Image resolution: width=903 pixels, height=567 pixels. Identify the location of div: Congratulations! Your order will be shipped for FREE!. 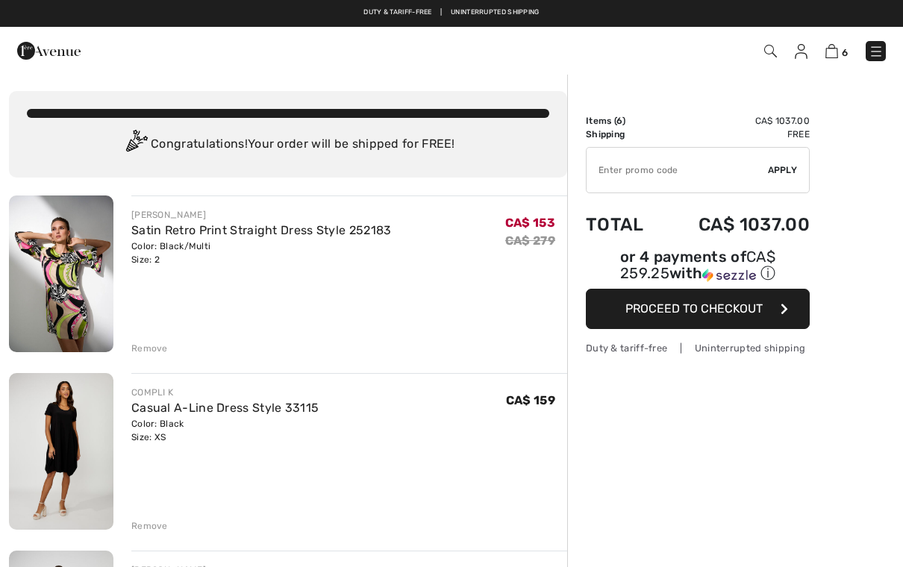
(288, 145).